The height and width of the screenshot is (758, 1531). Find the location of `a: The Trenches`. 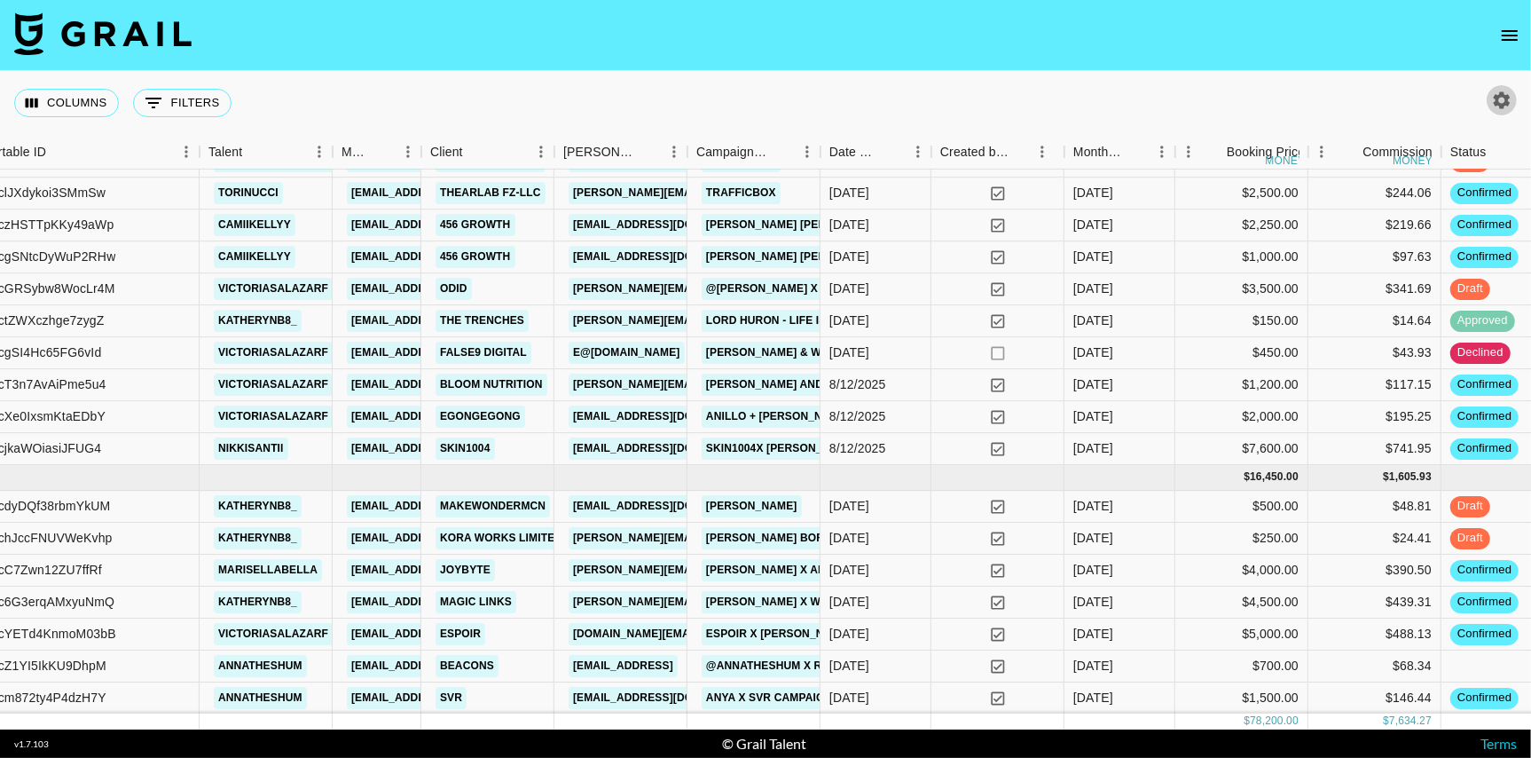

a: The Trenches is located at coordinates (482, 320).